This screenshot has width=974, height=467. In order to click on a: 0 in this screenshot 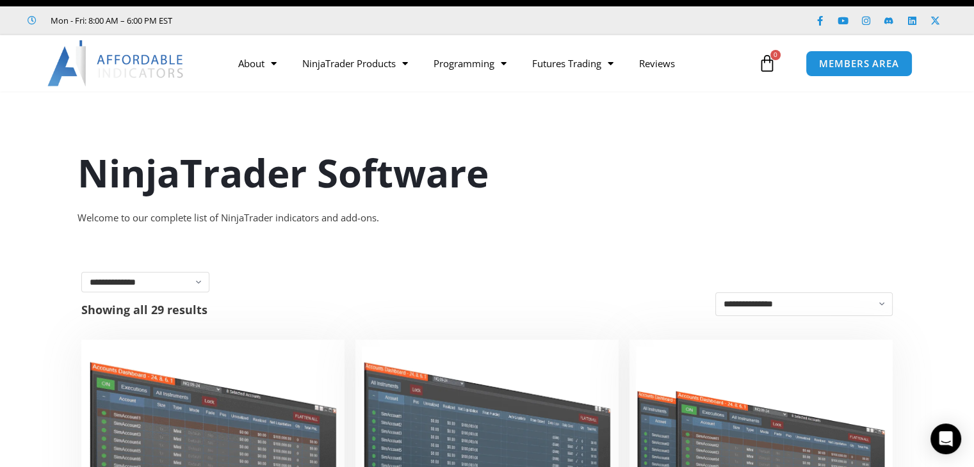, I will do `click(767, 63)`.